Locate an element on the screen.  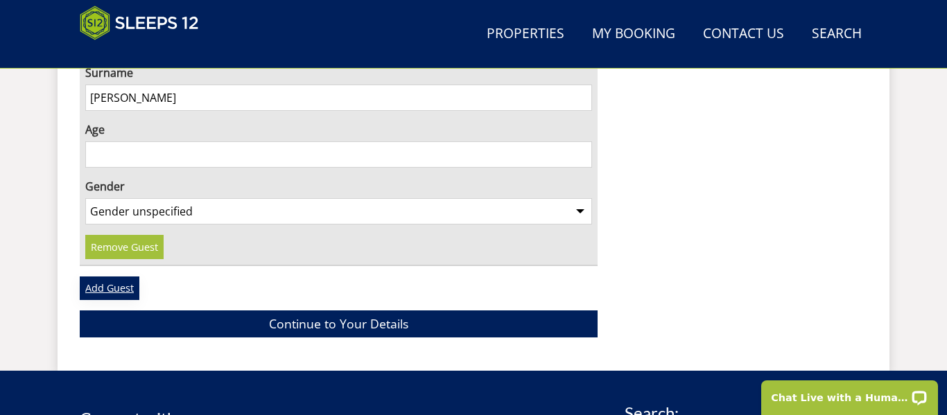
a: Properties is located at coordinates (525, 34).